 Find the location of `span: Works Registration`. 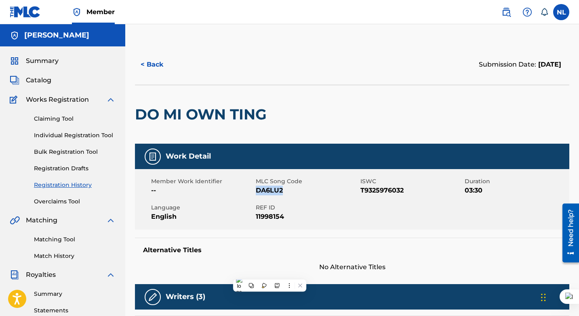

span: Works Registration is located at coordinates (57, 100).